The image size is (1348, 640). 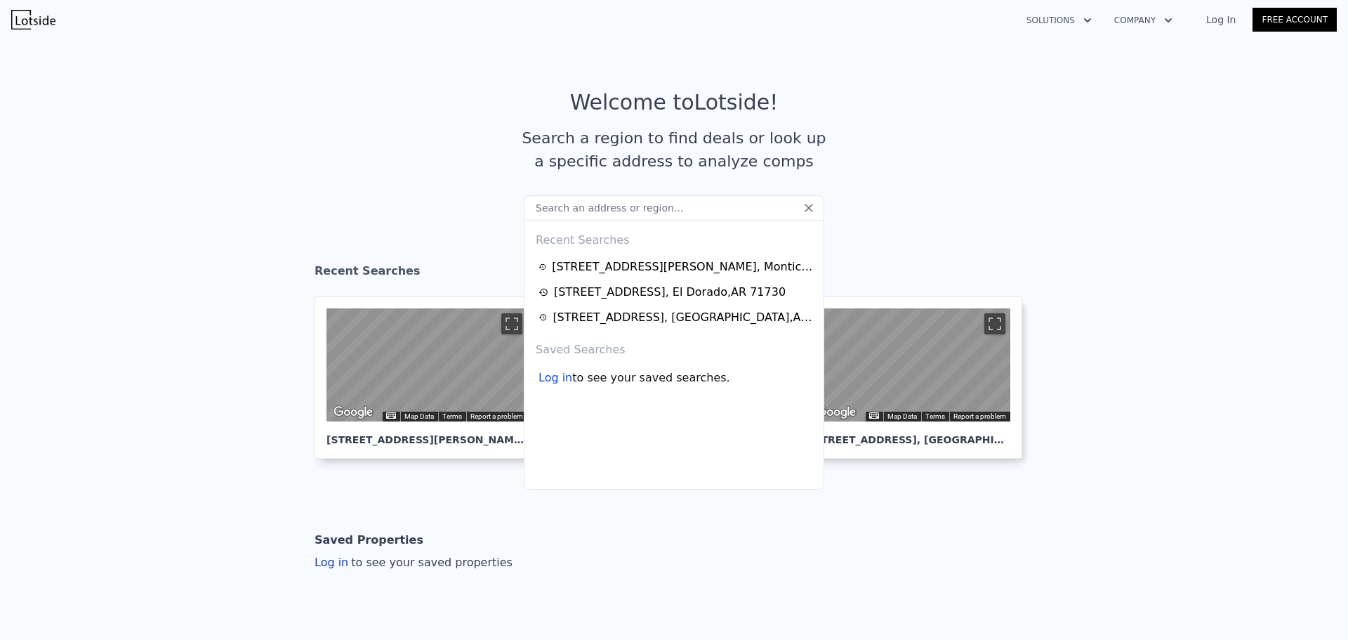 I want to click on img: Lotside, so click(x=33, y=20).